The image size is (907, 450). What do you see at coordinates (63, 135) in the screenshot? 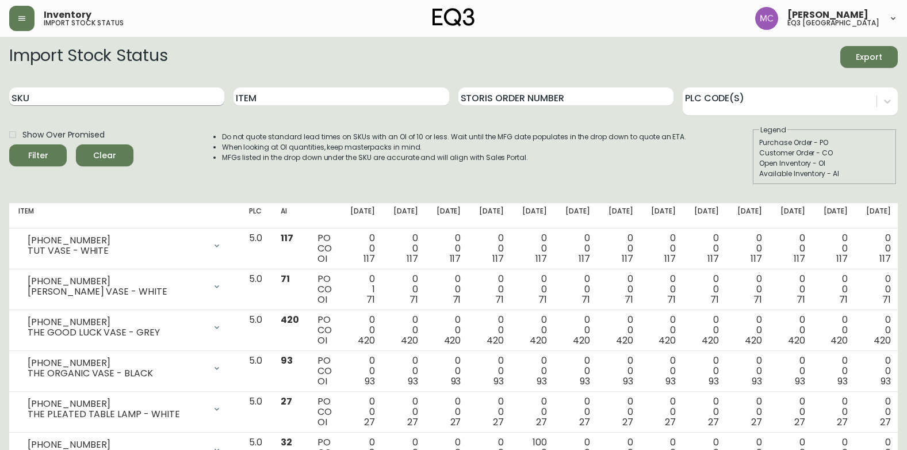
I see `span: Show Over Promised` at bounding box center [63, 135].